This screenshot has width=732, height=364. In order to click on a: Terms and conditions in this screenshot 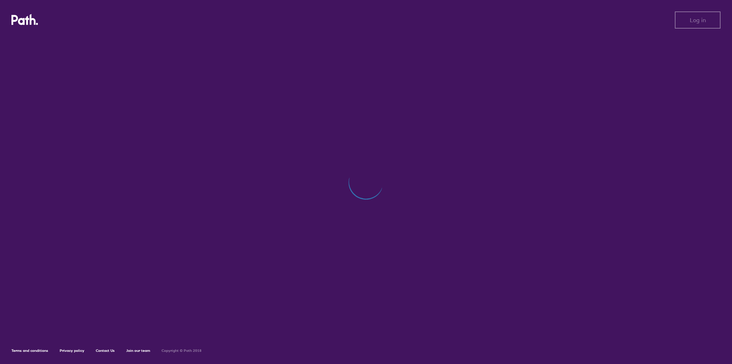, I will do `click(30, 350)`.